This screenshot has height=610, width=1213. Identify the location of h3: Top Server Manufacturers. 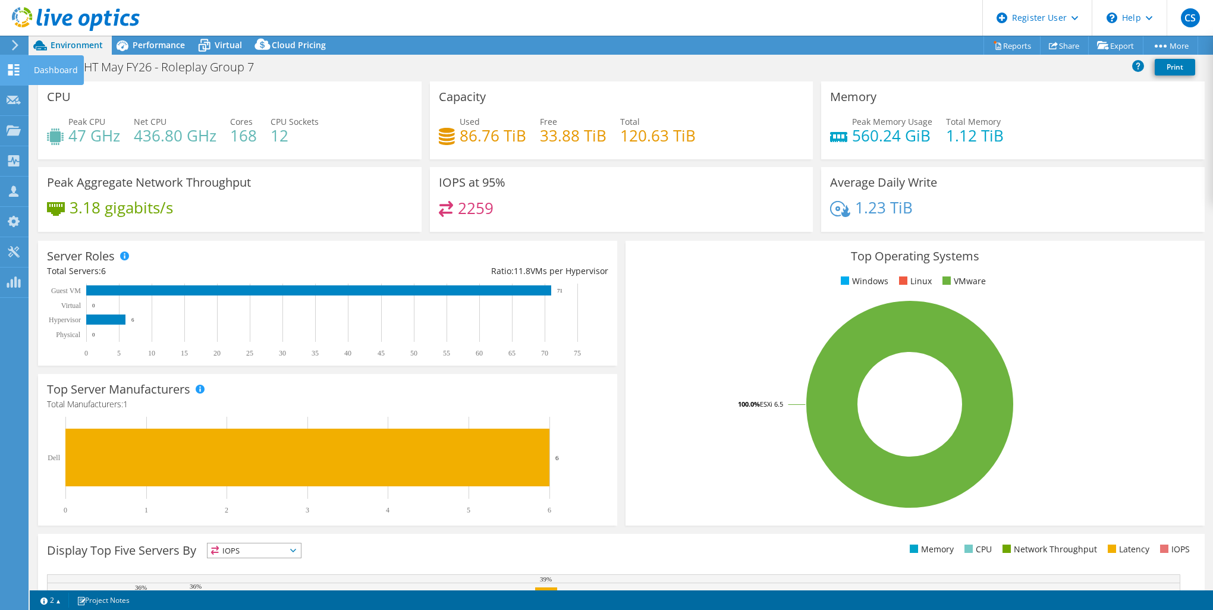
(118, 389).